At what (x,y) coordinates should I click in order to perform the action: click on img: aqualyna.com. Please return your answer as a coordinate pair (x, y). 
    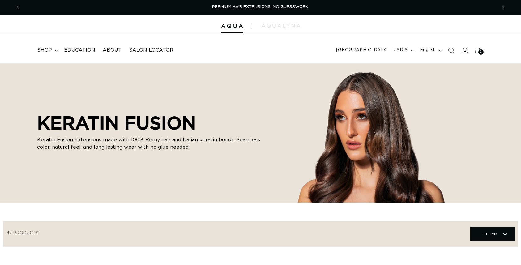
    Looking at the image, I should click on (281, 26).